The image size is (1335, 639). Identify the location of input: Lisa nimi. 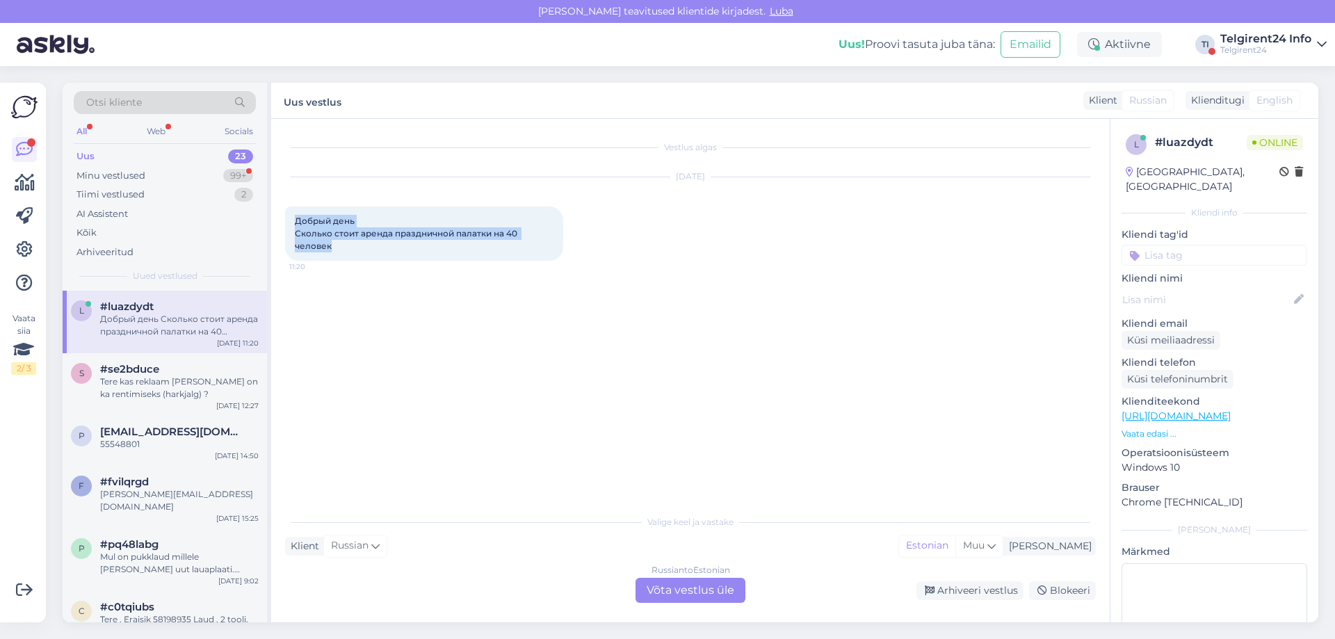
(1206, 300).